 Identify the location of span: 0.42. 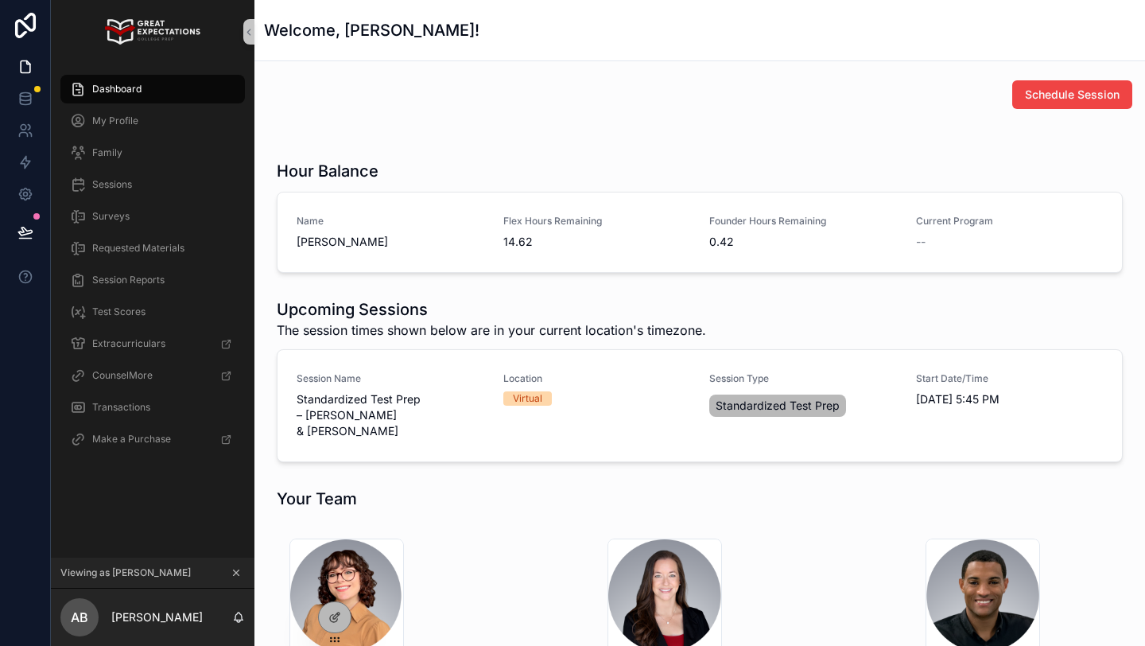
(803, 242).